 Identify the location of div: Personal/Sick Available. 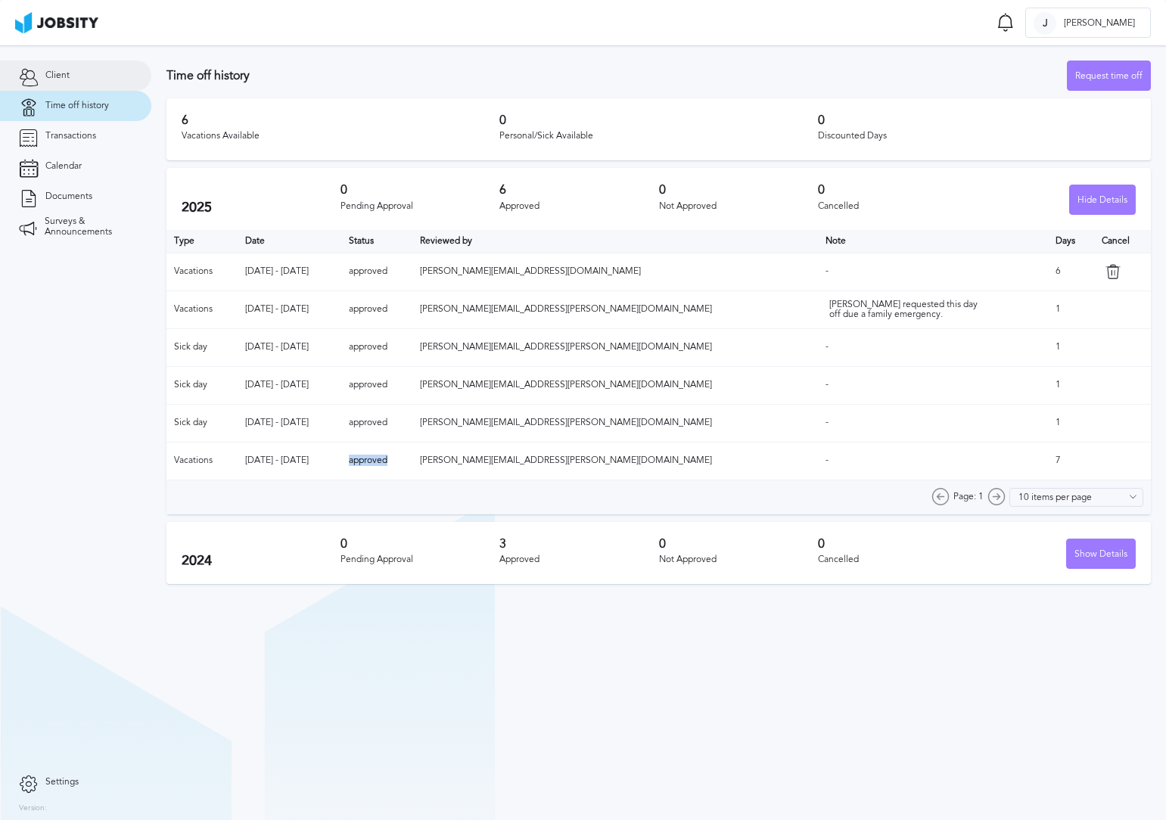
(658, 136).